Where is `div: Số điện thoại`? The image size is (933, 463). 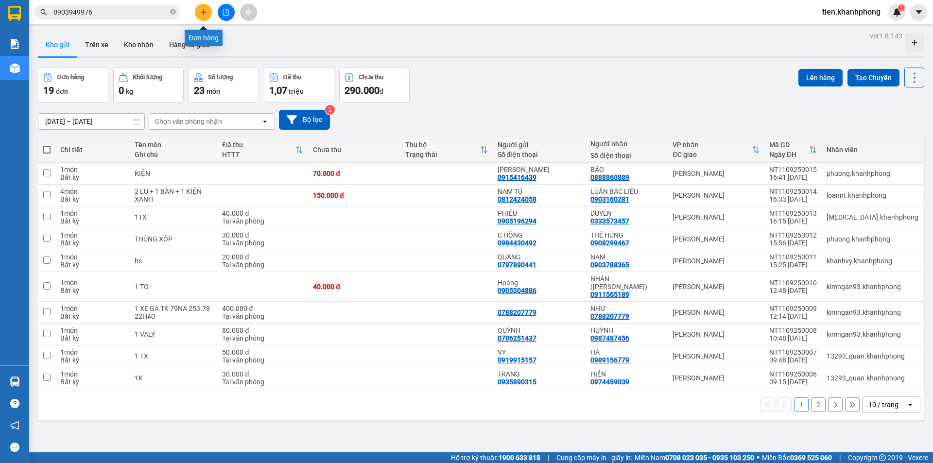 div: Số điện thoại is located at coordinates (539, 154).